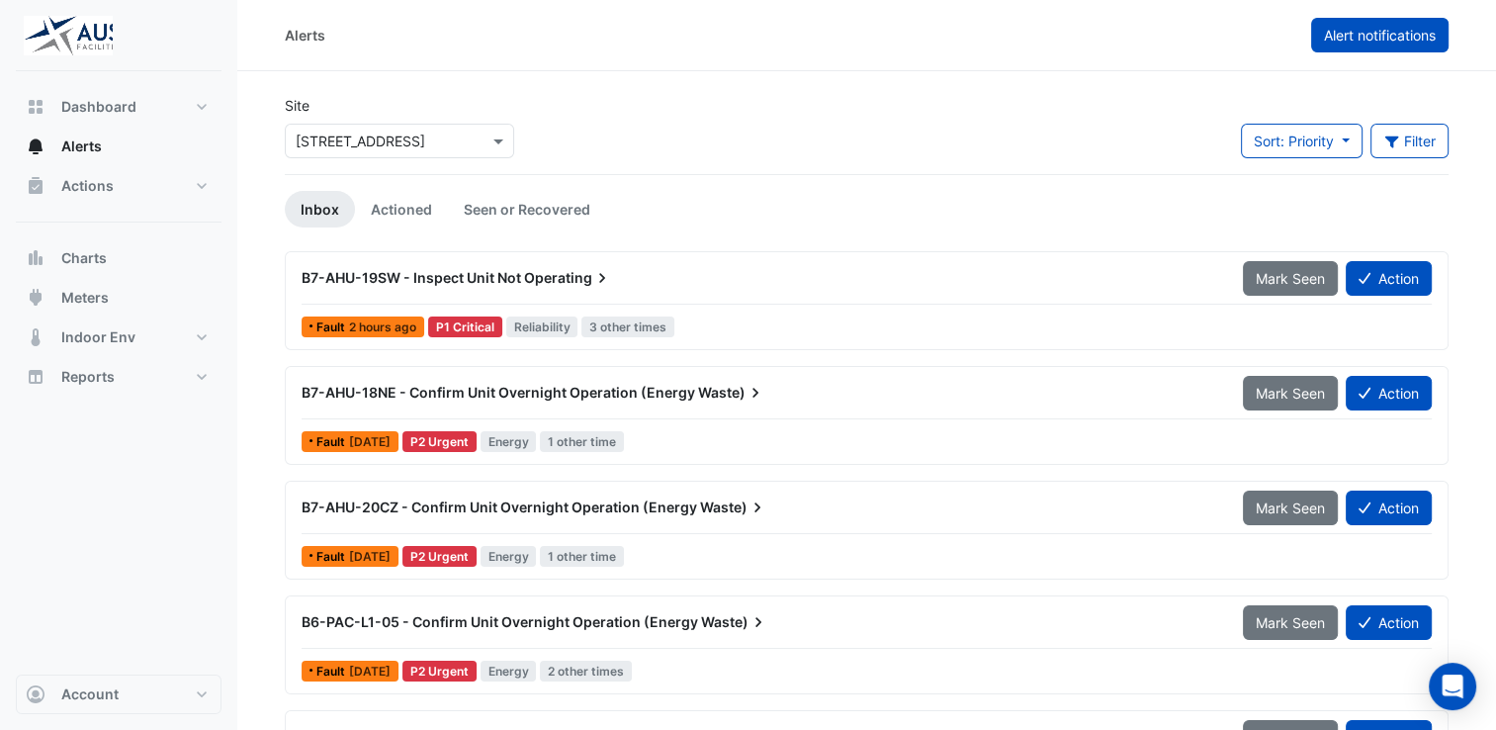  I want to click on a: Seen or Recovered, so click(527, 209).